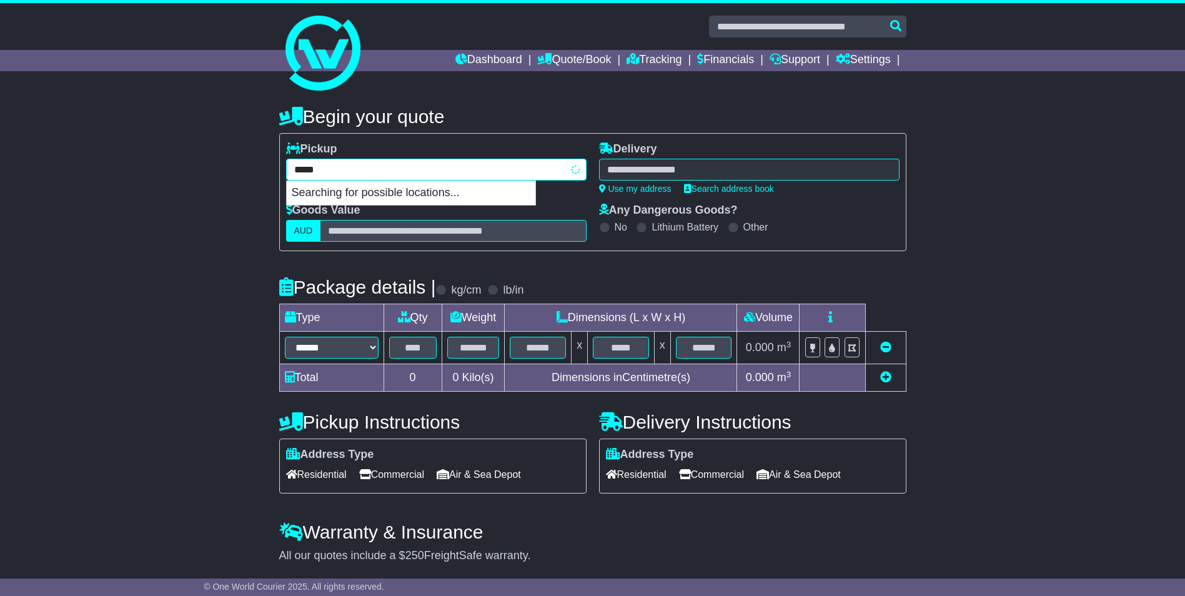 The height and width of the screenshot is (596, 1185). What do you see at coordinates (513, 290) in the screenshot?
I see `label: lb/in` at bounding box center [513, 290].